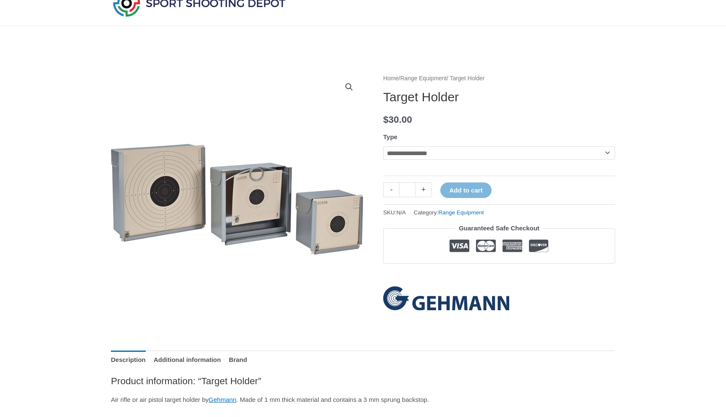  What do you see at coordinates (499, 97) in the screenshot?
I see `h1: Target Holder` at bounding box center [499, 97].